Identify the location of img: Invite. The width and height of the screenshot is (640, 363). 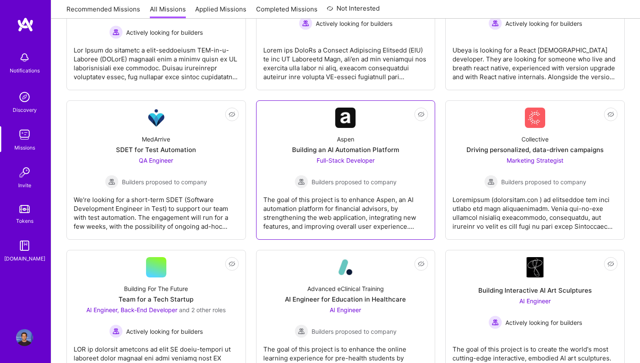
(25, 172).